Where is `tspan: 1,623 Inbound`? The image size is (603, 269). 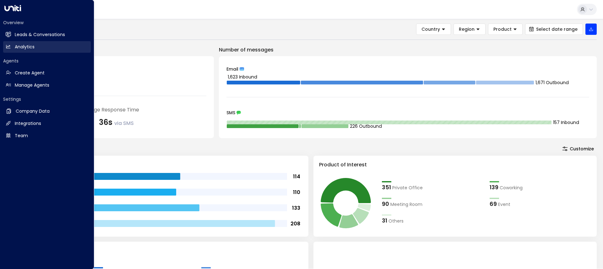 tspan: 1,623 Inbound is located at coordinates (242, 77).